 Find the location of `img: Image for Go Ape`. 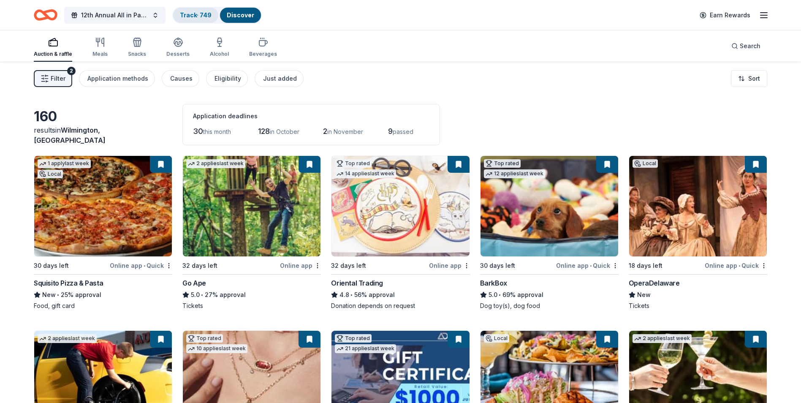

img: Image for Go Ape is located at coordinates (252, 206).